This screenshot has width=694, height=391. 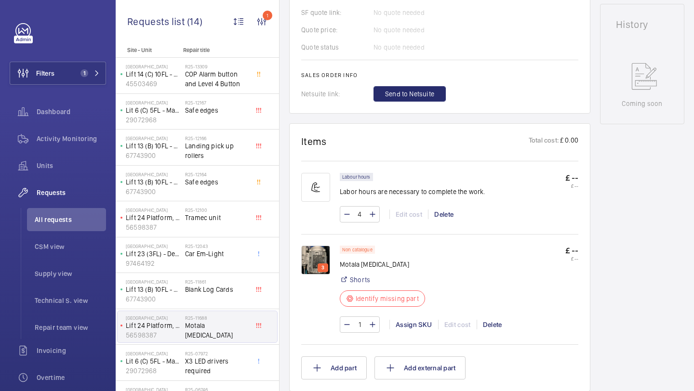 I want to click on button: Add external part, so click(x=420, y=368).